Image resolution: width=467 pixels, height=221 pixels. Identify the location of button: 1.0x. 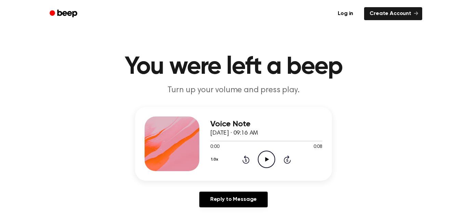
(215, 160).